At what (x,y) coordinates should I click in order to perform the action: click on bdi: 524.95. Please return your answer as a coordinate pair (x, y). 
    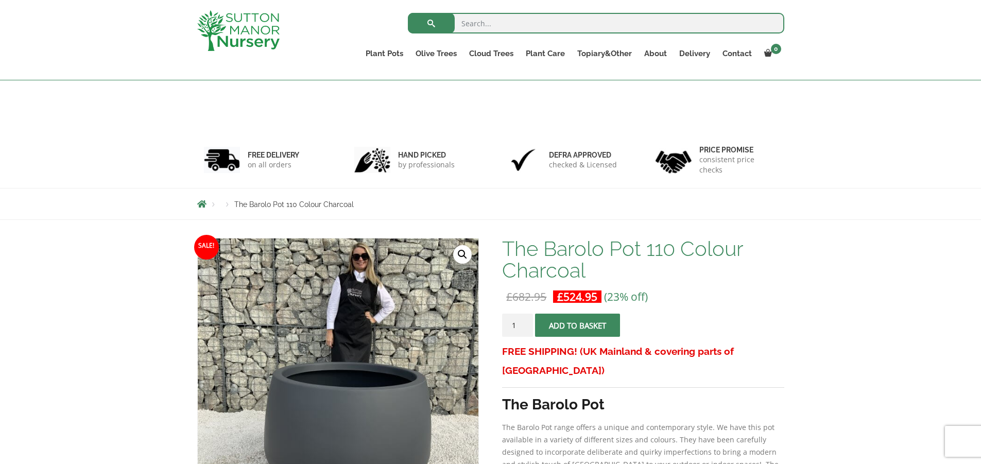
    Looking at the image, I should click on (577, 296).